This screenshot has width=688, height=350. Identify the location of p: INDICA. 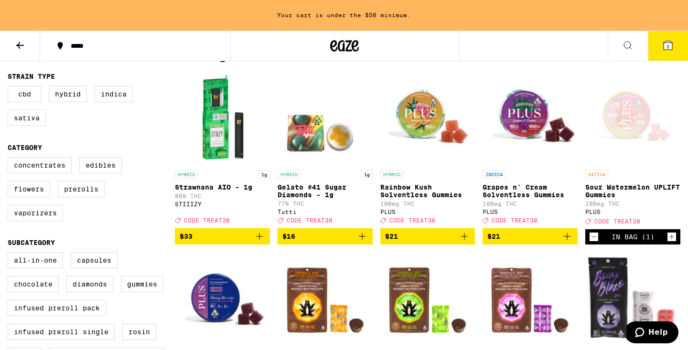
(494, 174).